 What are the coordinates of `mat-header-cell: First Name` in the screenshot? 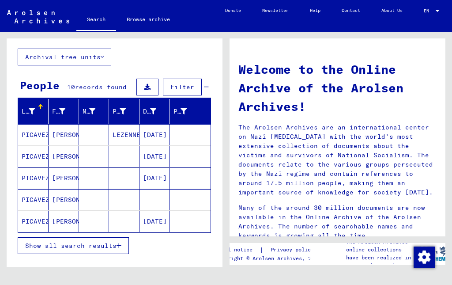 It's located at (64, 111).